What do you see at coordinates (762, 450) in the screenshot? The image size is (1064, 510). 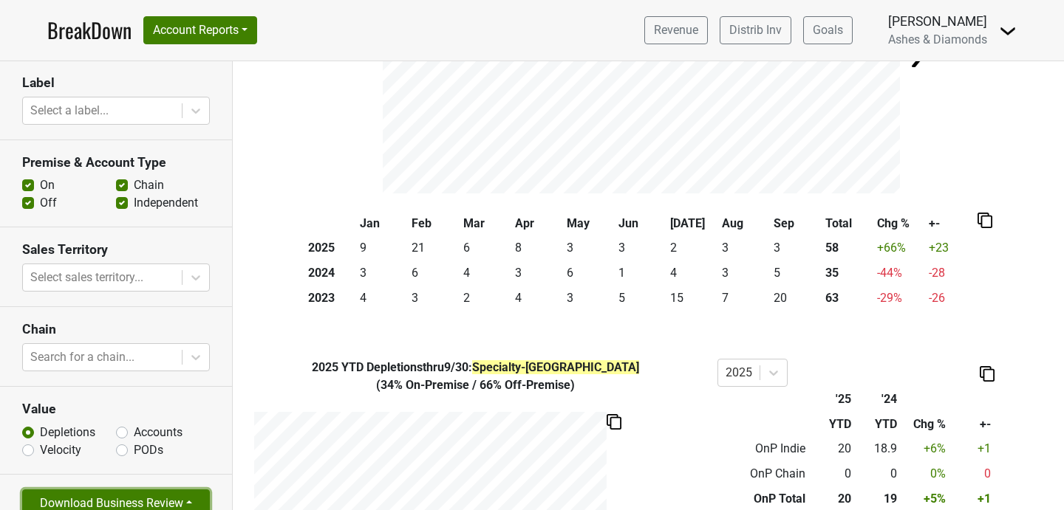 I see `td: OnP Indie` at bounding box center [762, 450].